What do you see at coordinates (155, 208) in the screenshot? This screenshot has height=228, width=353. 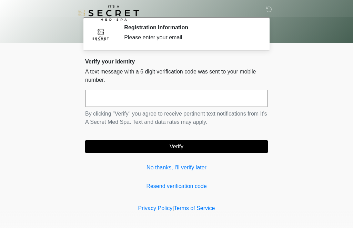 I see `a: Privacy Policy` at bounding box center [155, 208].